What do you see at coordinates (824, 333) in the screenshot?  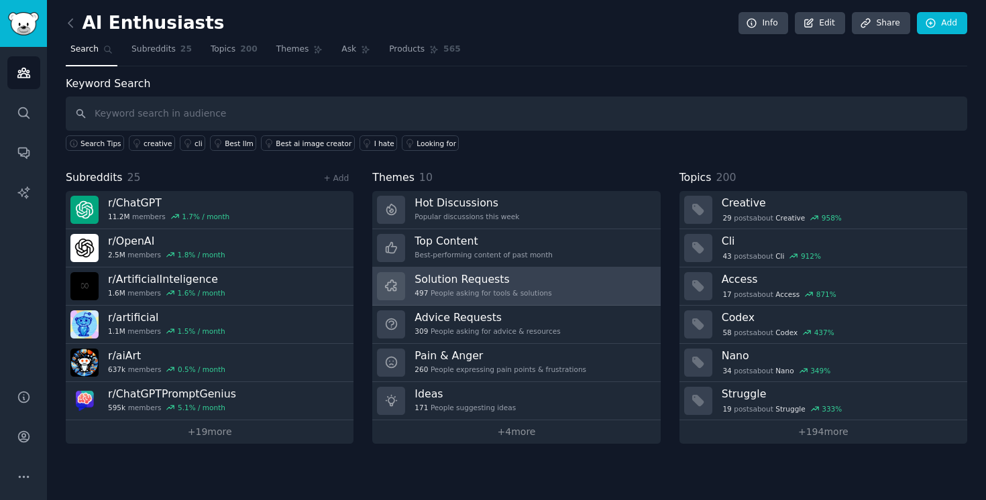 I see `div: 437 %` at bounding box center [824, 333].